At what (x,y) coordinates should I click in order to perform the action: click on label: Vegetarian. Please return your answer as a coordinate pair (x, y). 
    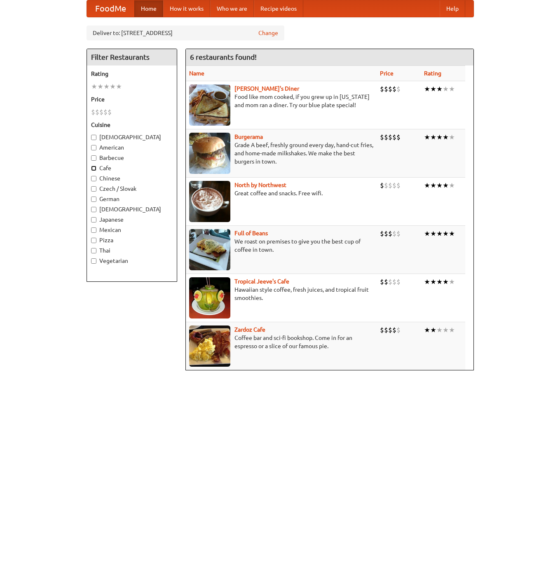
    Looking at the image, I should click on (132, 261).